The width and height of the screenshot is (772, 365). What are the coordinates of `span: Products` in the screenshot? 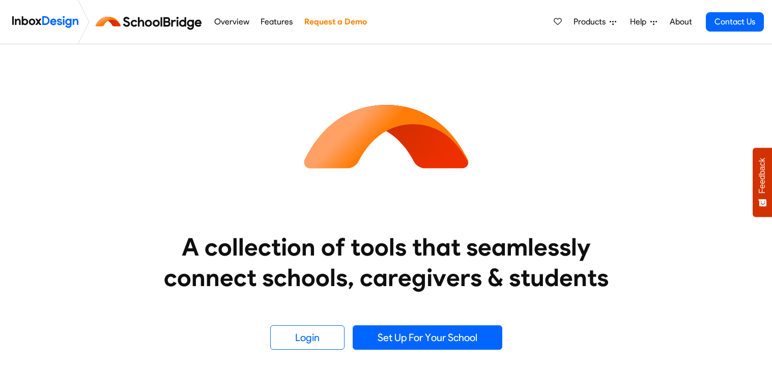 It's located at (591, 22).